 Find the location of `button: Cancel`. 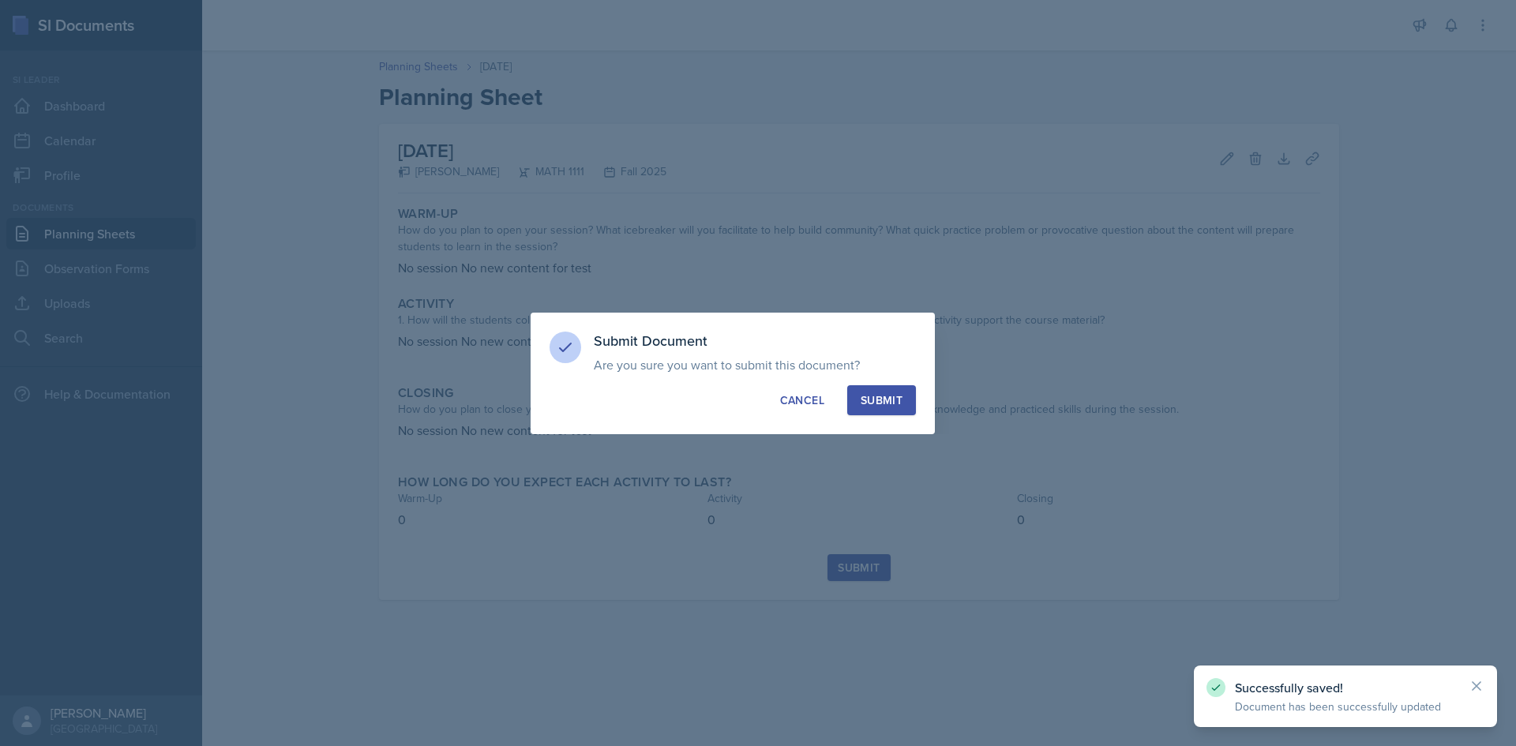

button: Cancel is located at coordinates (802, 400).